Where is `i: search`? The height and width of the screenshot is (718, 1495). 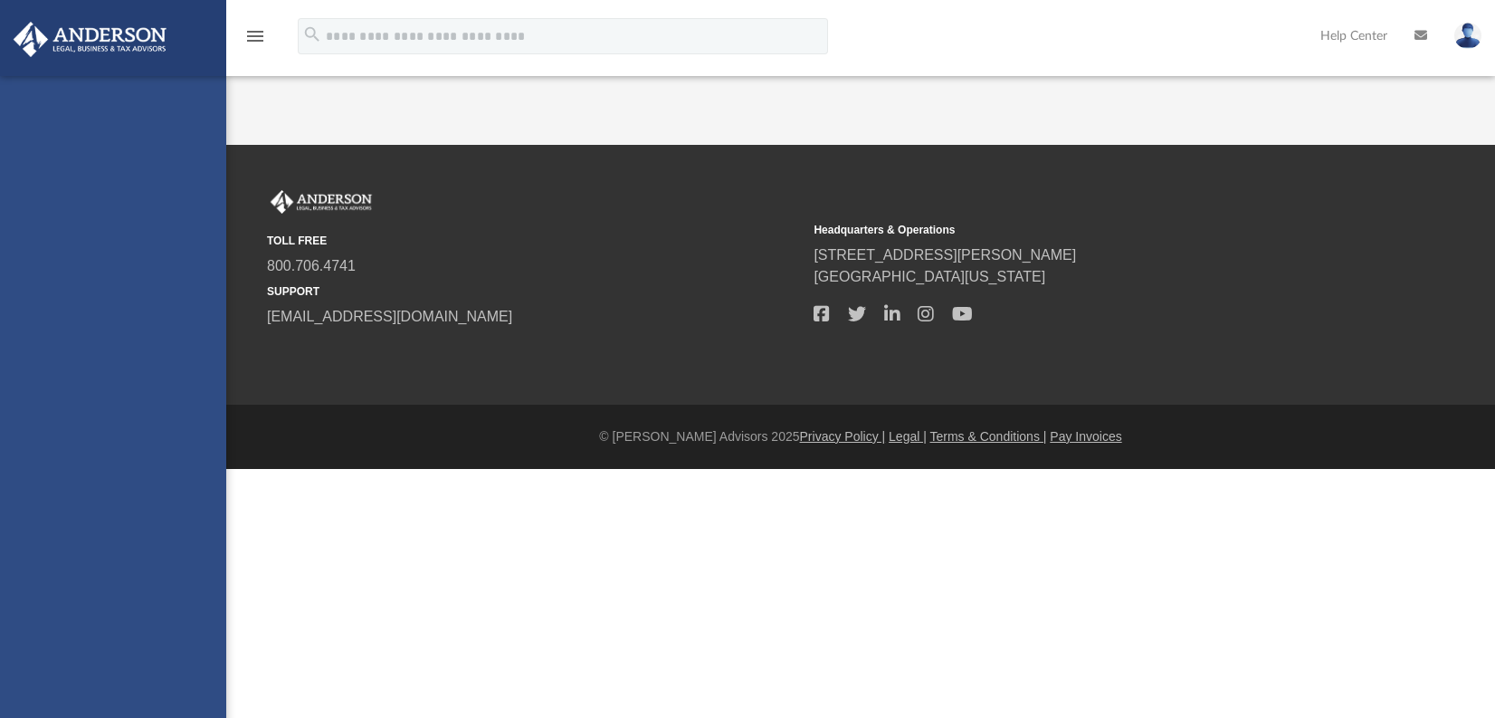
i: search is located at coordinates (312, 34).